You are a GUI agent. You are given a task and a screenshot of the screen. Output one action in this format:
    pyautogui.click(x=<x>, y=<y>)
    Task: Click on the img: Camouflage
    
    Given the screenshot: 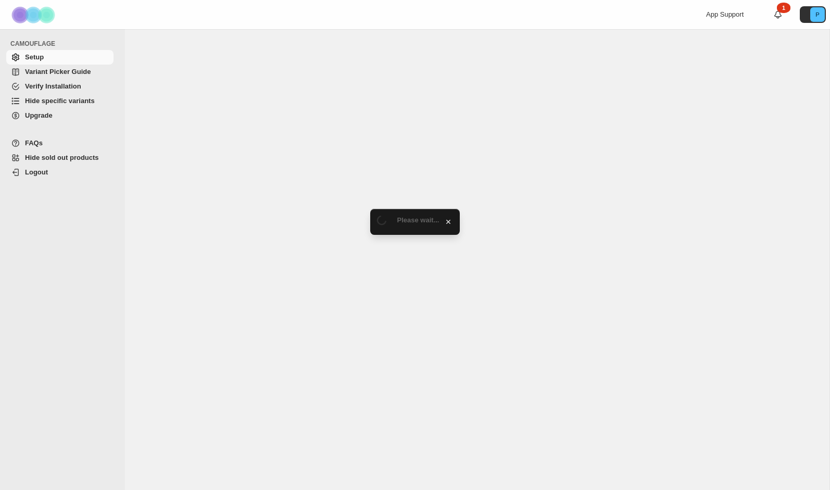 What is the action you would take?
    pyautogui.click(x=34, y=15)
    